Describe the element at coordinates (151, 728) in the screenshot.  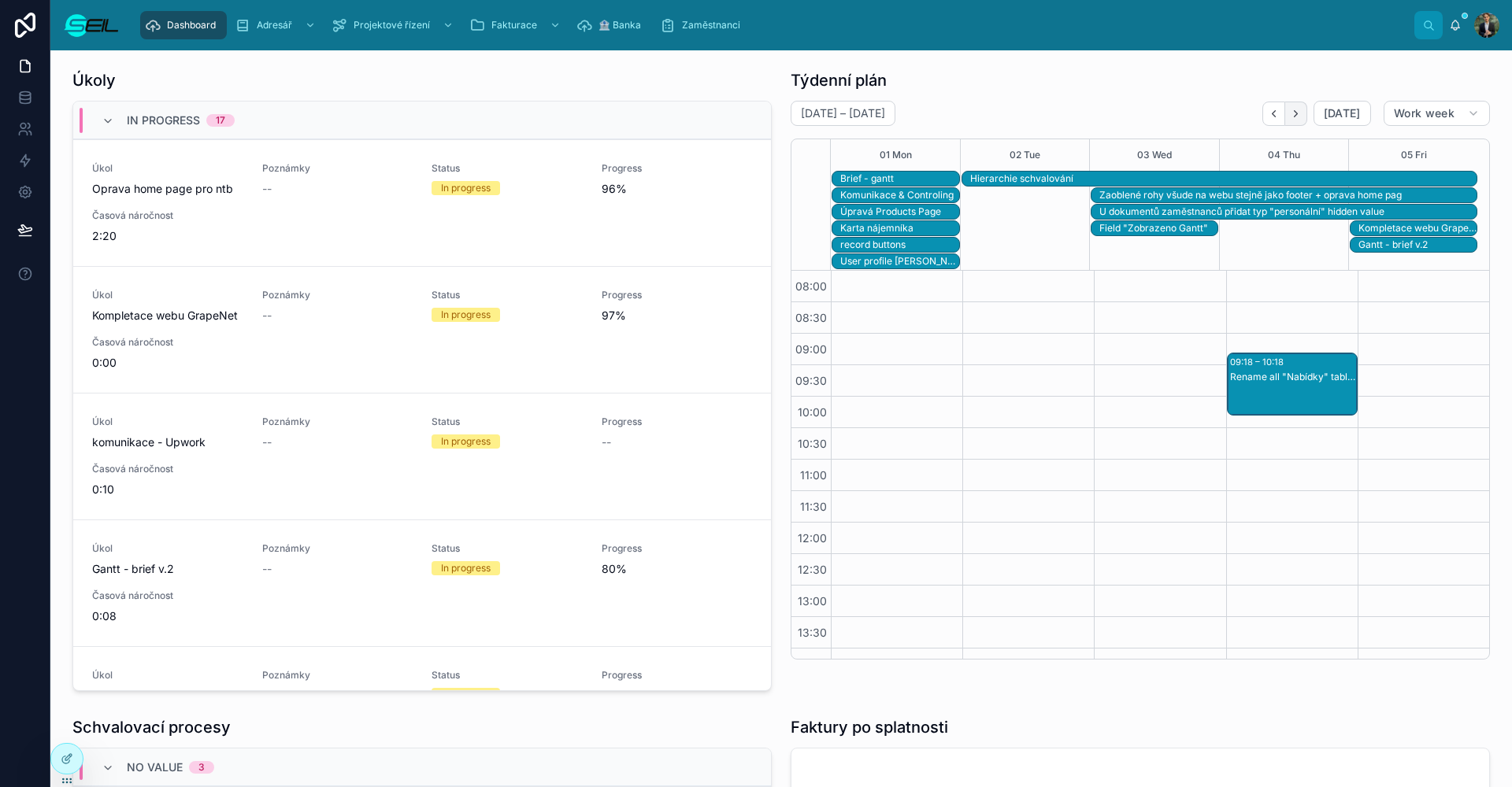
I see `h1: Schvalovací procesy` at that location.